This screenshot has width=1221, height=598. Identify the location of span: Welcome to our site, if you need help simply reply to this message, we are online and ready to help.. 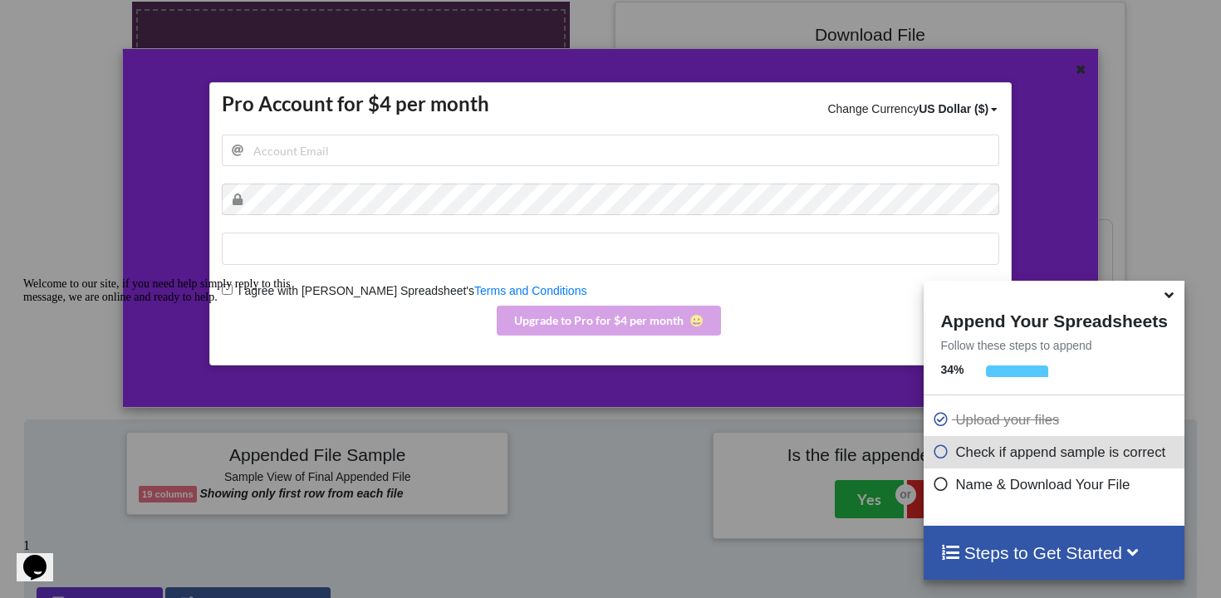
(140, 19).